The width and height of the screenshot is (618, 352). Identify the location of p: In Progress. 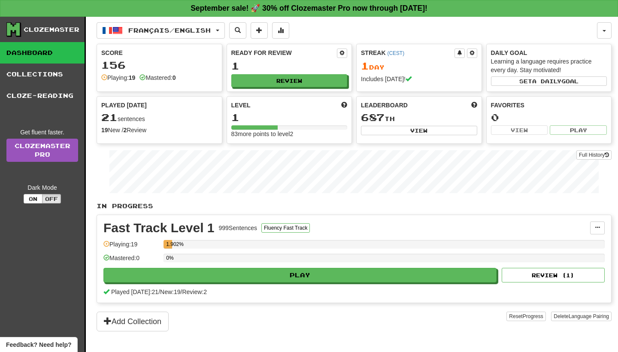
(354, 206).